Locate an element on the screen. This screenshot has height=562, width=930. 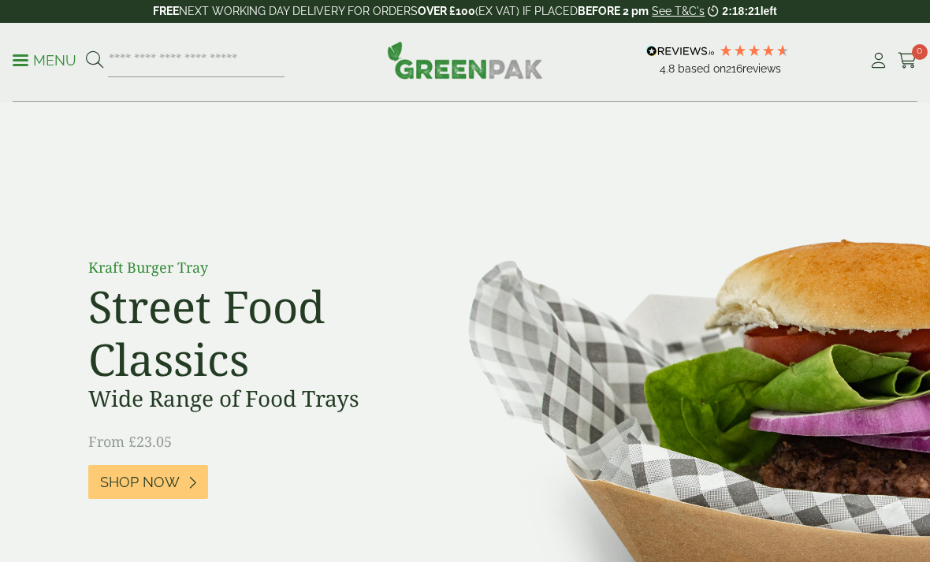
h2: Street Food Classics is located at coordinates (266, 333).